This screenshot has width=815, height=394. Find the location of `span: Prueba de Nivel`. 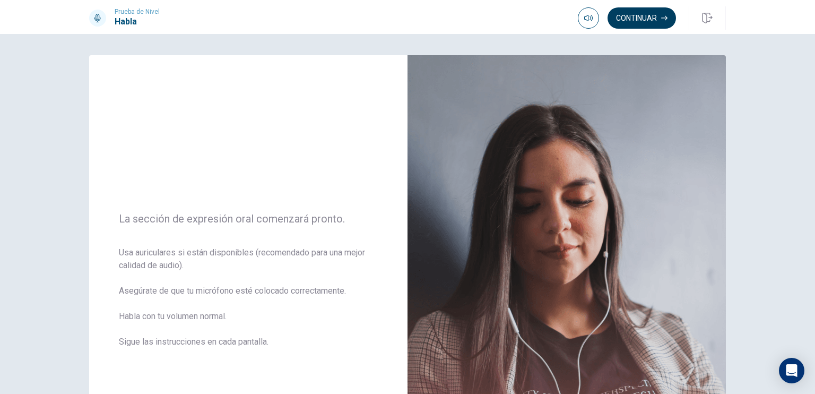

span: Prueba de Nivel is located at coordinates (137, 12).